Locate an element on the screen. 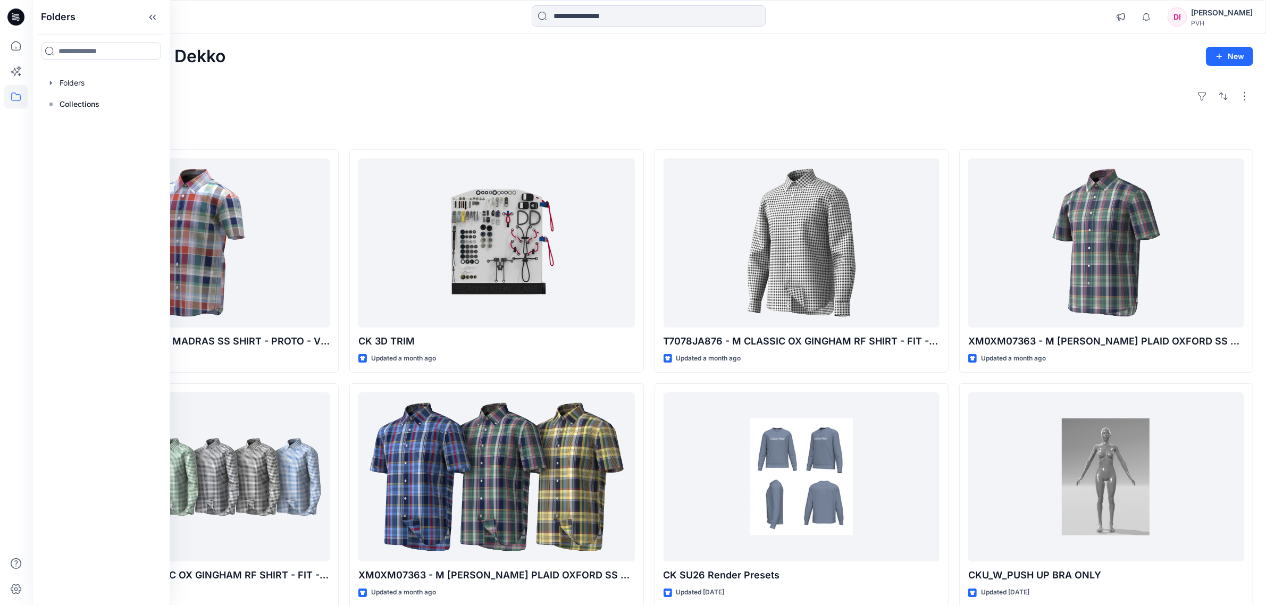 The width and height of the screenshot is (1266, 605). a: XB0XB02067 - KB PIERS MADRAS SS SHIRT - PROTO - V01 is located at coordinates (191, 243).